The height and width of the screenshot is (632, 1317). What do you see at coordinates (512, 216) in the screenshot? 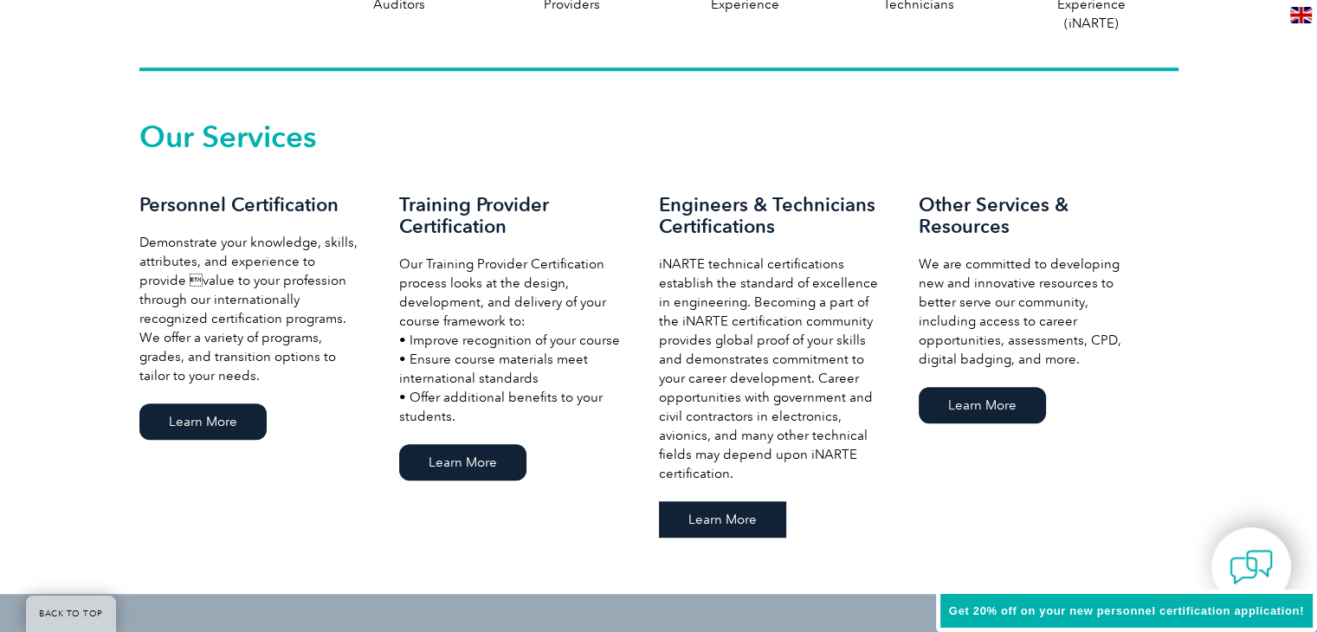
I see `h3: Training Provider Certification` at bounding box center [512, 216].